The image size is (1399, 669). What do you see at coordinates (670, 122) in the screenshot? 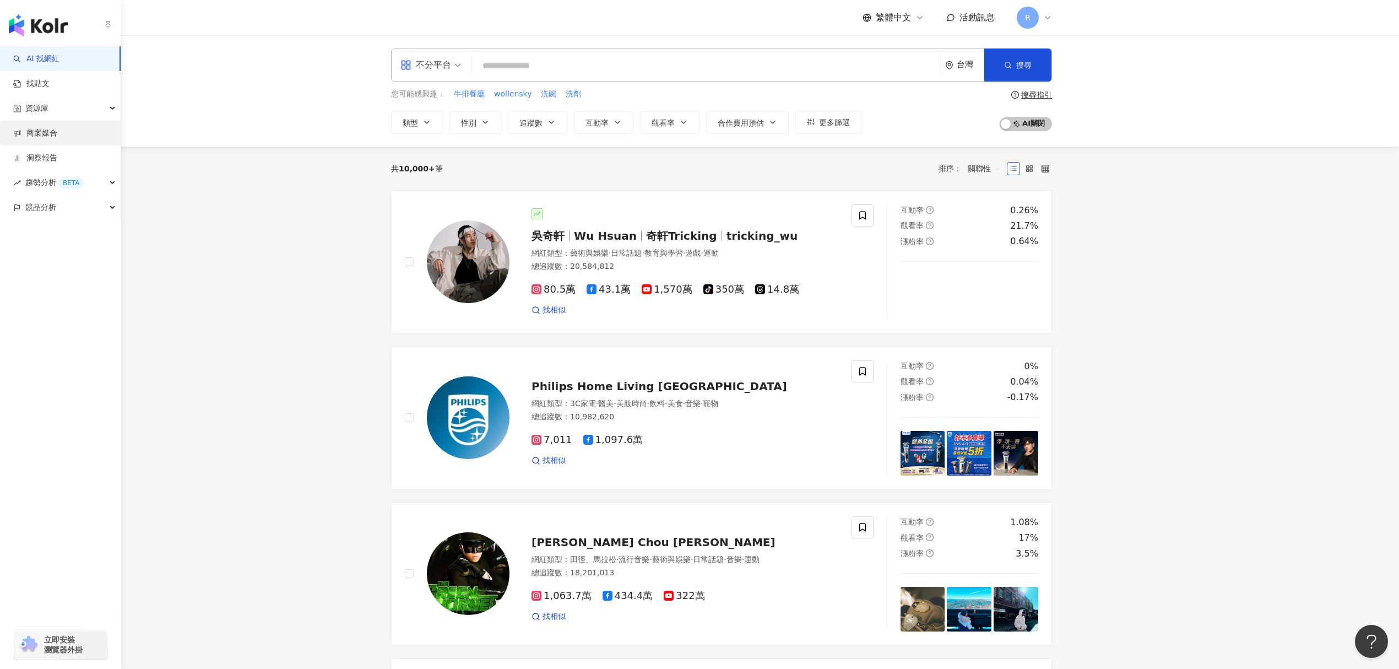
I see `button: 觀看率` at bounding box center [670, 122].